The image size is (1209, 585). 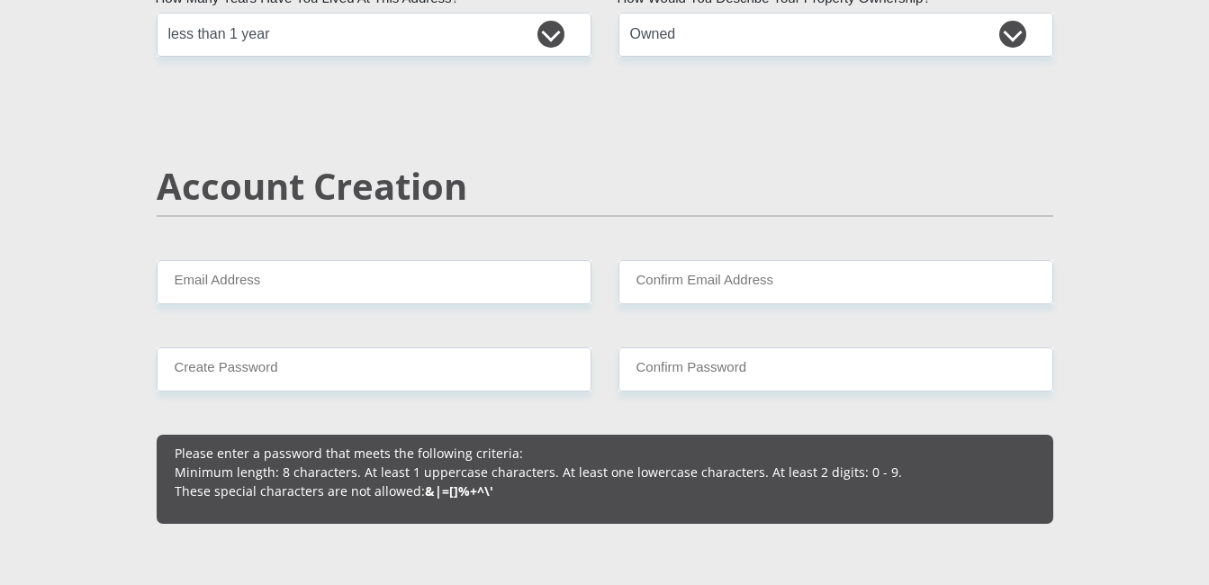 I want to click on p: Please enter a password that meets the following criteria: Minimum length: 8 characters. At least..., so click(x=605, y=472).